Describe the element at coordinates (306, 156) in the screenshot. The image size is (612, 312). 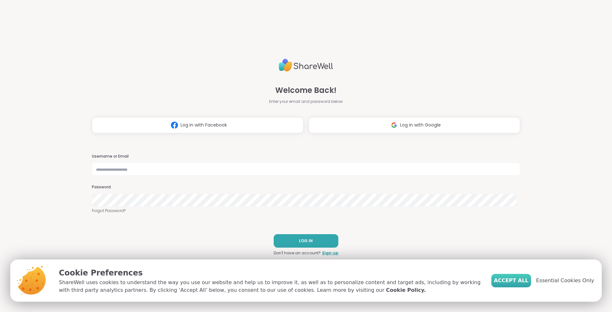
I see `h3: Username or Email` at that location.